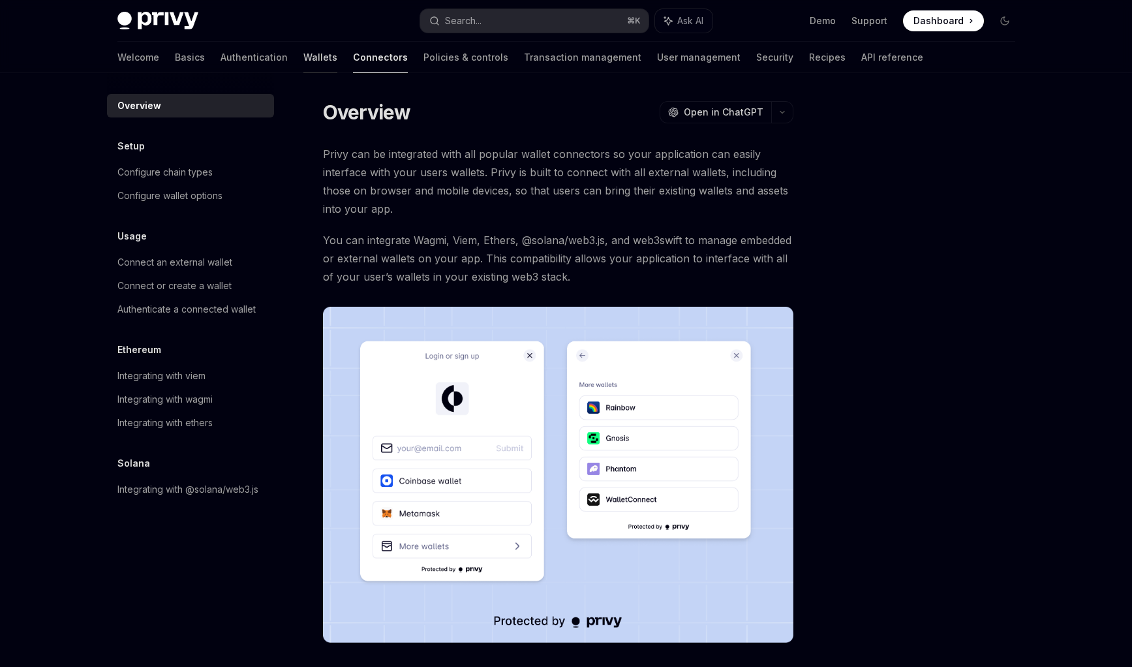  I want to click on a: Connectors, so click(380, 57).